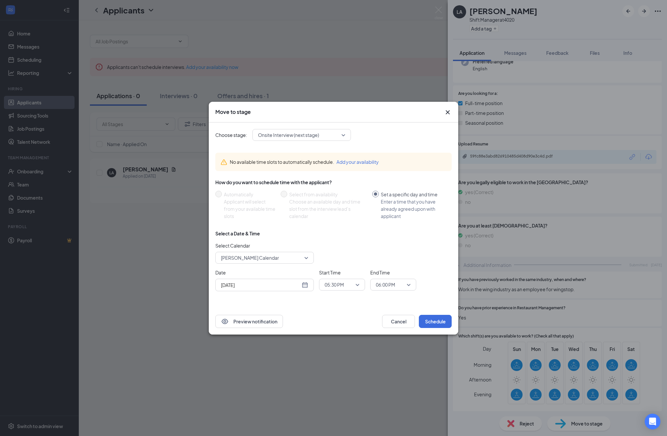 Image resolution: width=667 pixels, height=436 pixels. I want to click on span: End Time, so click(393, 272).